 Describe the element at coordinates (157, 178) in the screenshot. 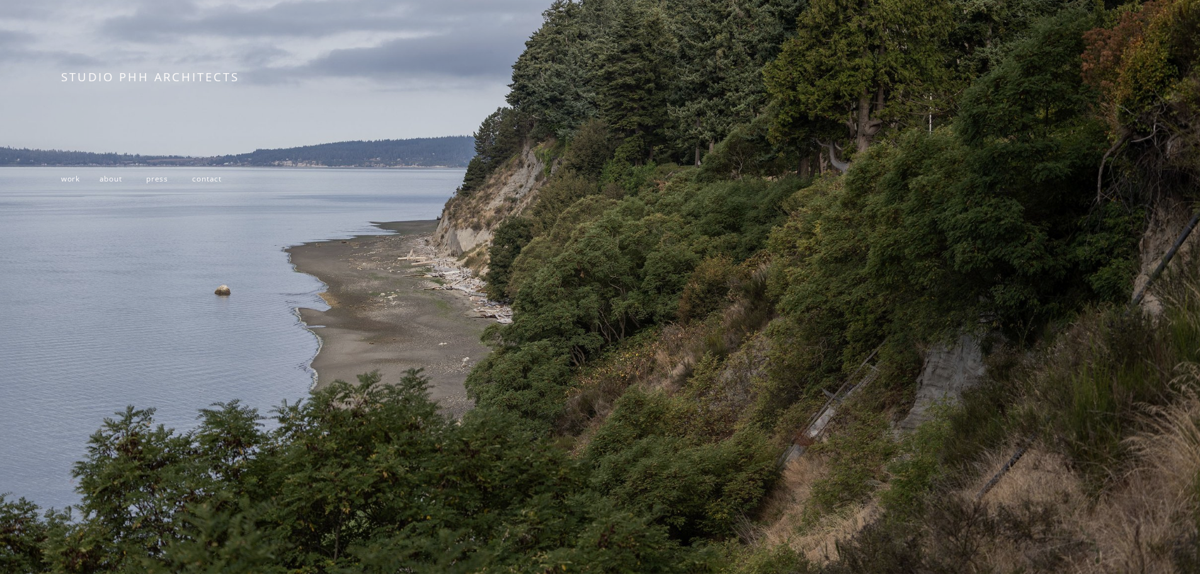

I see `a: press` at that location.